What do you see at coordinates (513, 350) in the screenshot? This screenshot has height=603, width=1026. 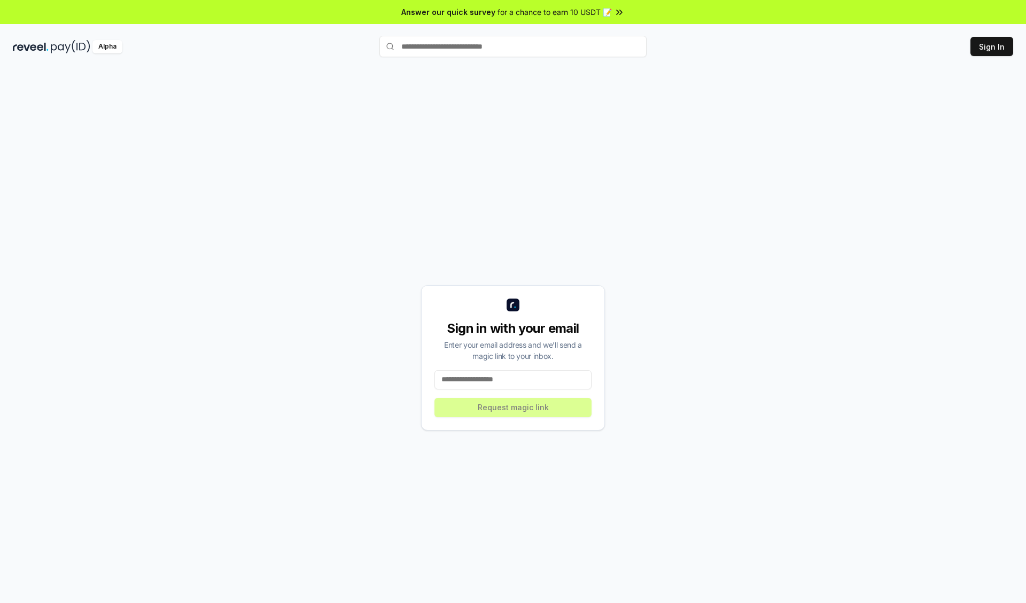 I see `div: Enter your email address and we’ll send a magic link to your inbox.` at bounding box center [513, 350].